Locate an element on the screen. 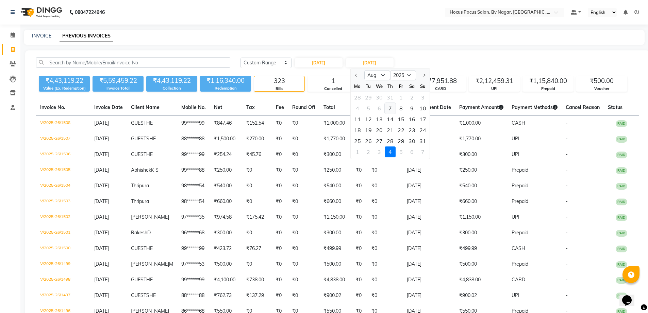 The height and width of the screenshot is (313, 648). div: 323 is located at coordinates (279, 81).